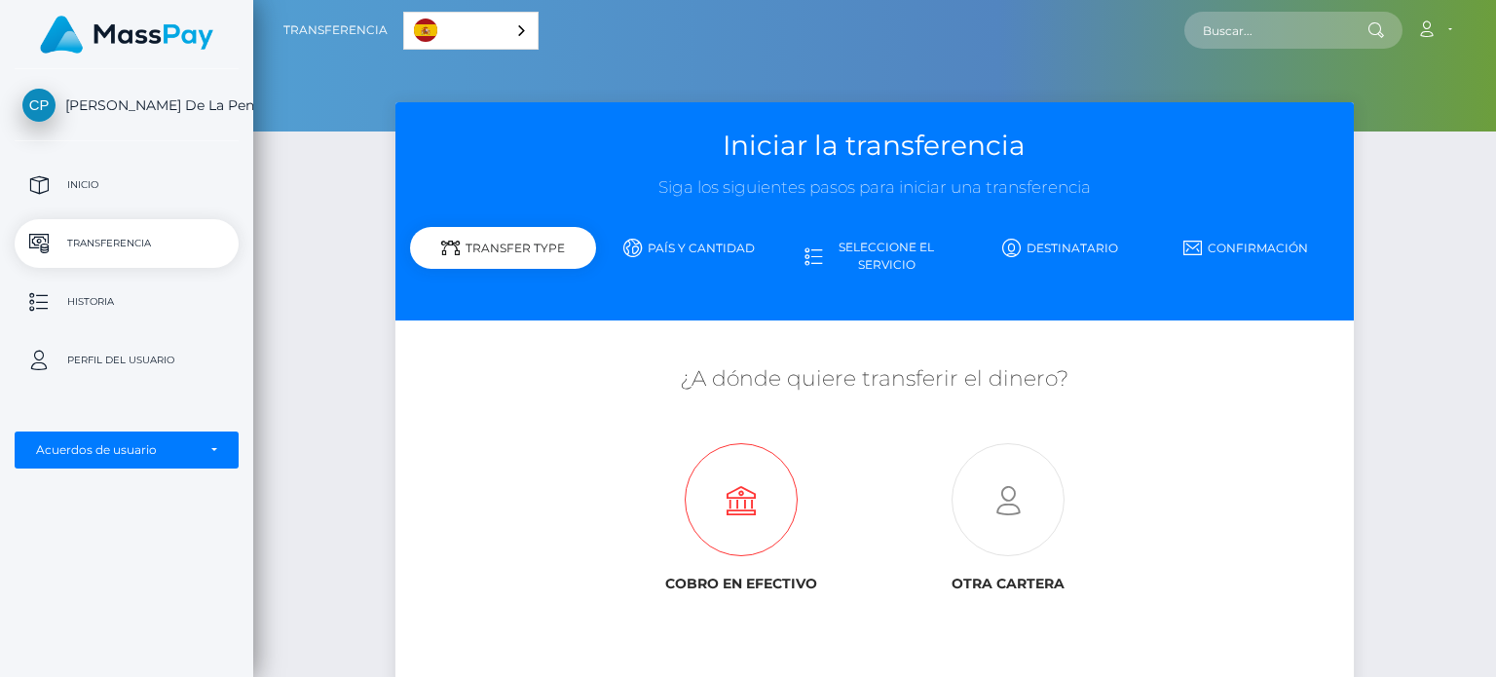 This screenshot has width=1496, height=677. I want to click on a: Inicio, so click(127, 185).